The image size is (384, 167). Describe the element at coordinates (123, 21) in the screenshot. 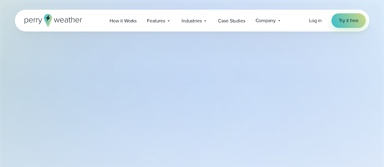

I see `span: How it Works` at that location.